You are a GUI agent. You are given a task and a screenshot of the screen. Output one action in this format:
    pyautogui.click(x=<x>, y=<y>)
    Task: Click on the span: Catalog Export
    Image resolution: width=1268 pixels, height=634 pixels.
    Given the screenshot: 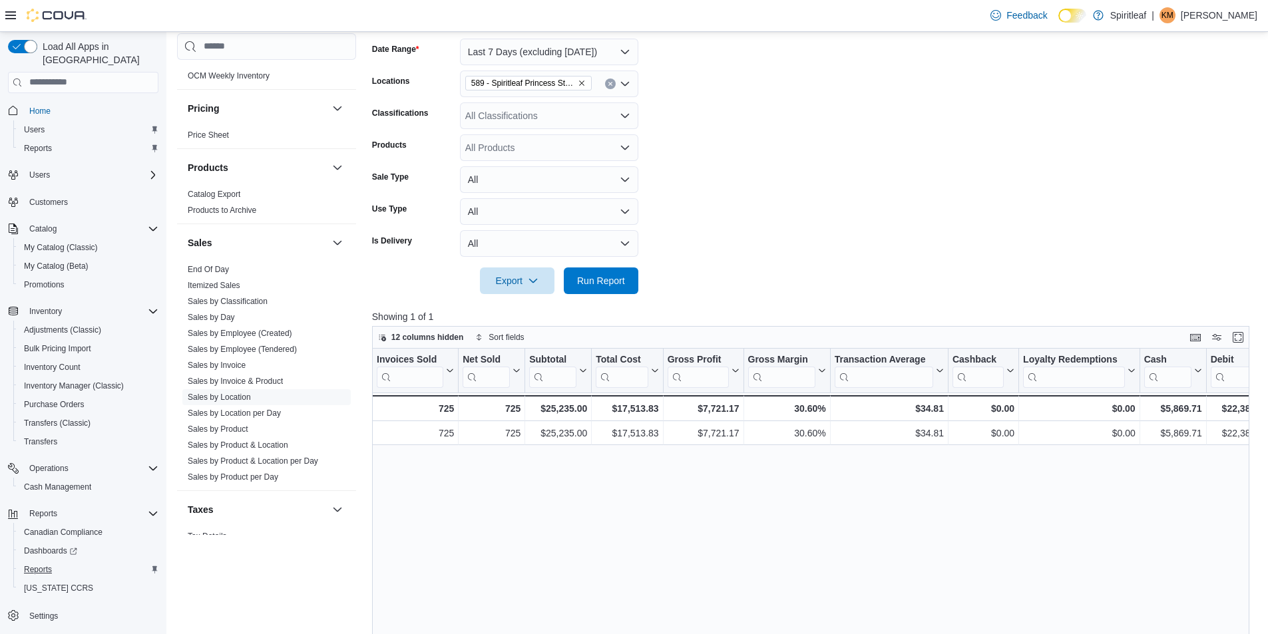 What is the action you would take?
    pyautogui.click(x=214, y=194)
    